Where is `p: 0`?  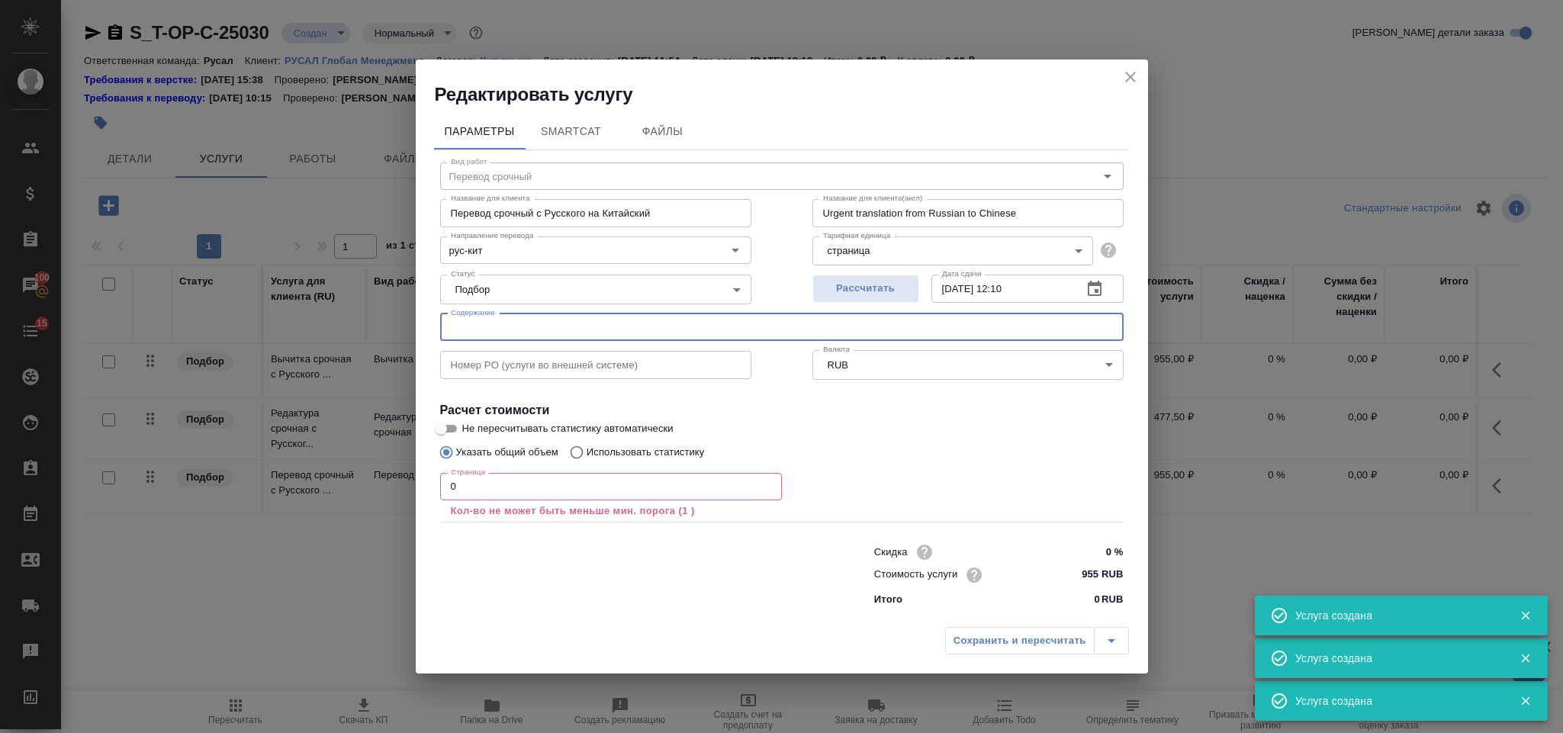
p: 0 is located at coordinates (1097, 600).